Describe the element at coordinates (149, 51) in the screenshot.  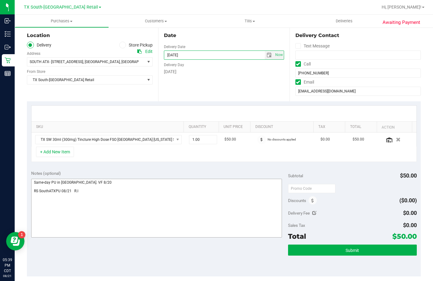
I see `div: Edit` at that location.